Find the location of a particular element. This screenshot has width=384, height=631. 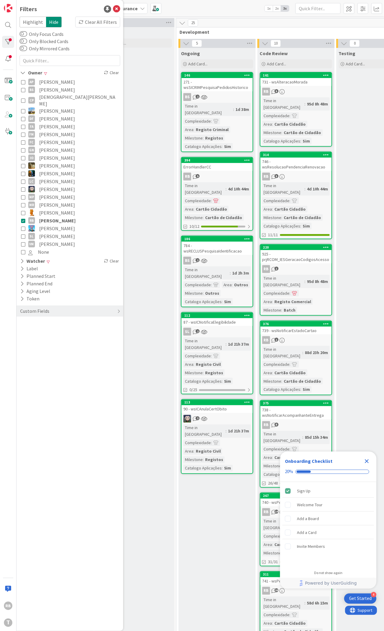

div: Checklist items is located at coordinates (328, 524).